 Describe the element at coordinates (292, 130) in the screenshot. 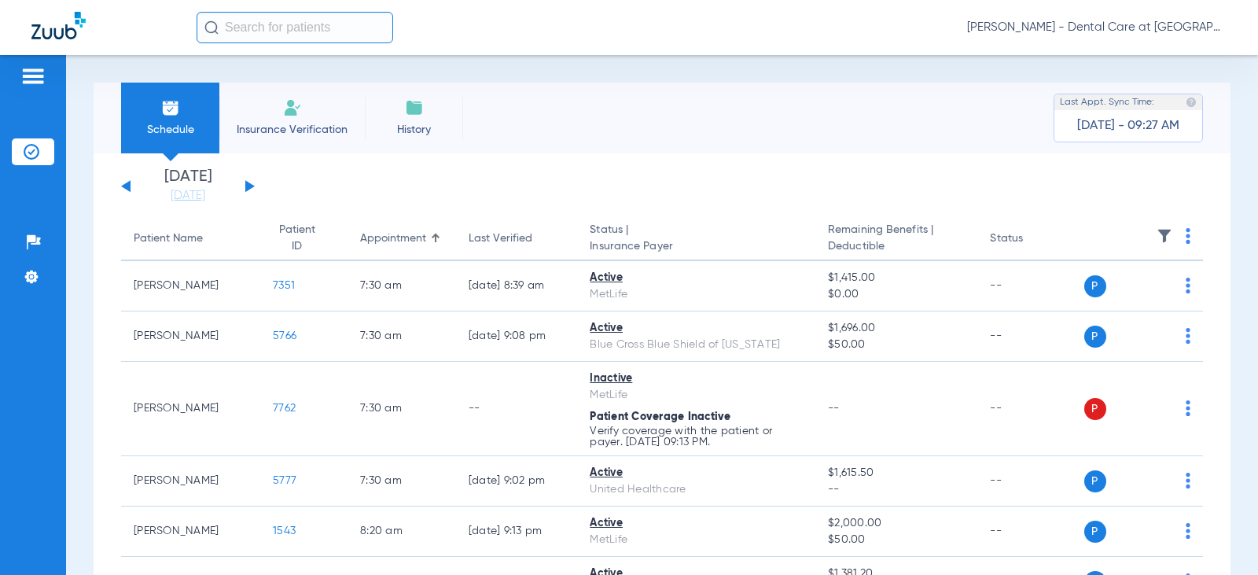

I see `span: Insurance Verification` at that location.